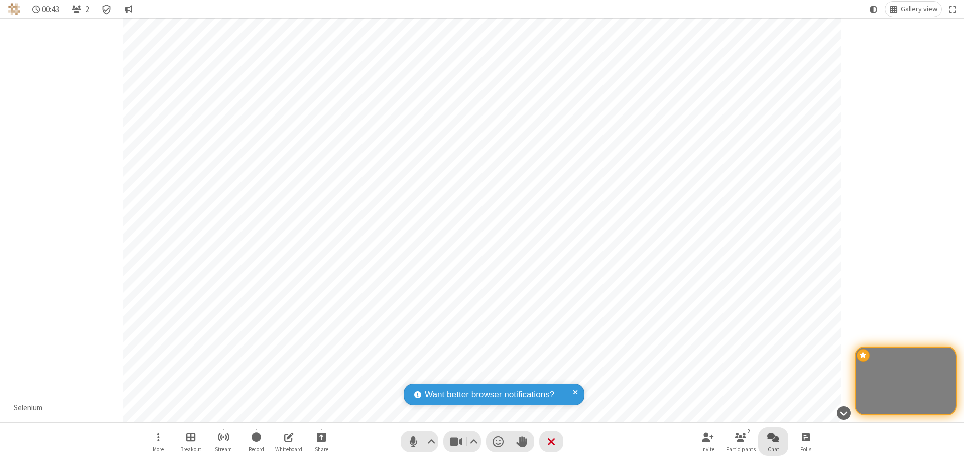  I want to click on button: Using system theme, so click(874, 9).